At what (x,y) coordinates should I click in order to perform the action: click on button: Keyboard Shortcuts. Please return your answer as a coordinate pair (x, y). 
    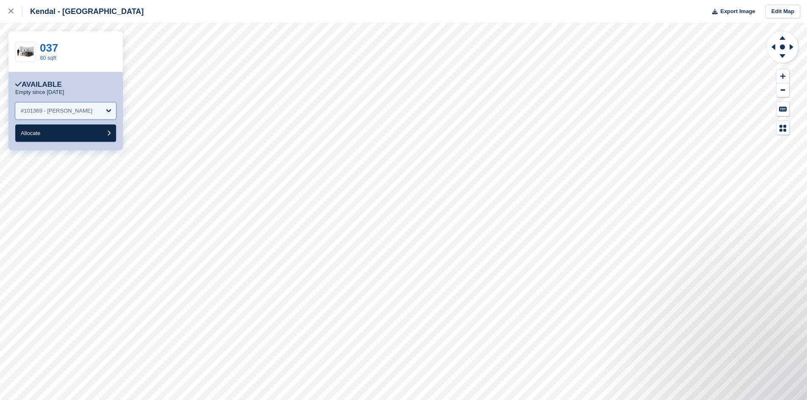
    Looking at the image, I should click on (783, 109).